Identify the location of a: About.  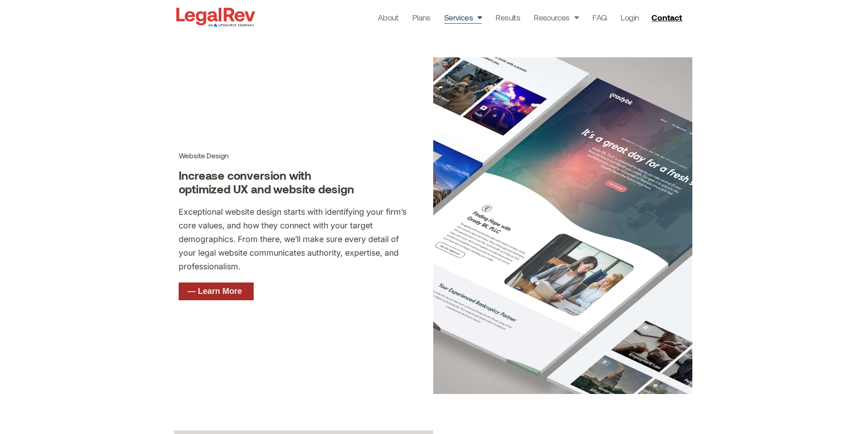
(388, 17).